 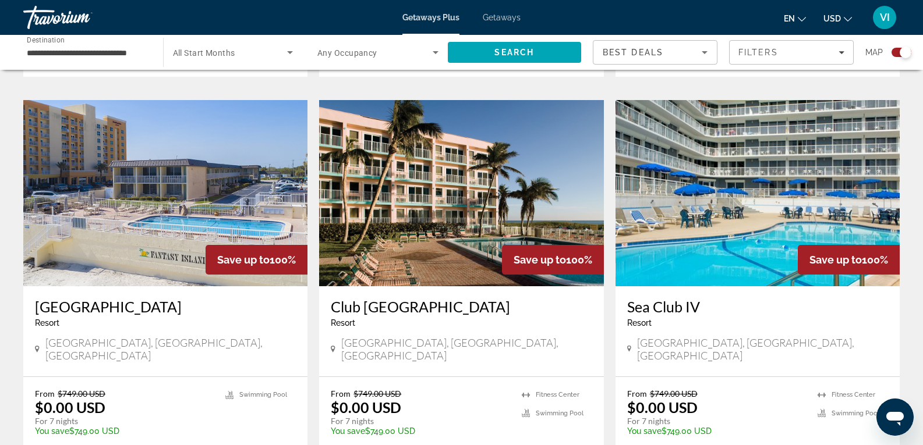 I want to click on span: Filters, so click(x=758, y=52).